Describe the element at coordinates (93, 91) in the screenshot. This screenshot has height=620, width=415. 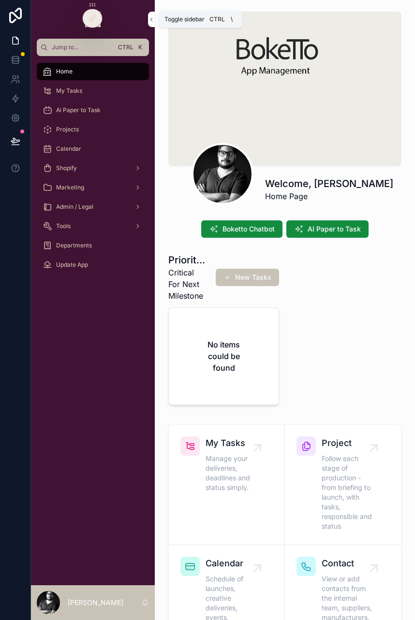
I see `a: My Tasks` at that location.